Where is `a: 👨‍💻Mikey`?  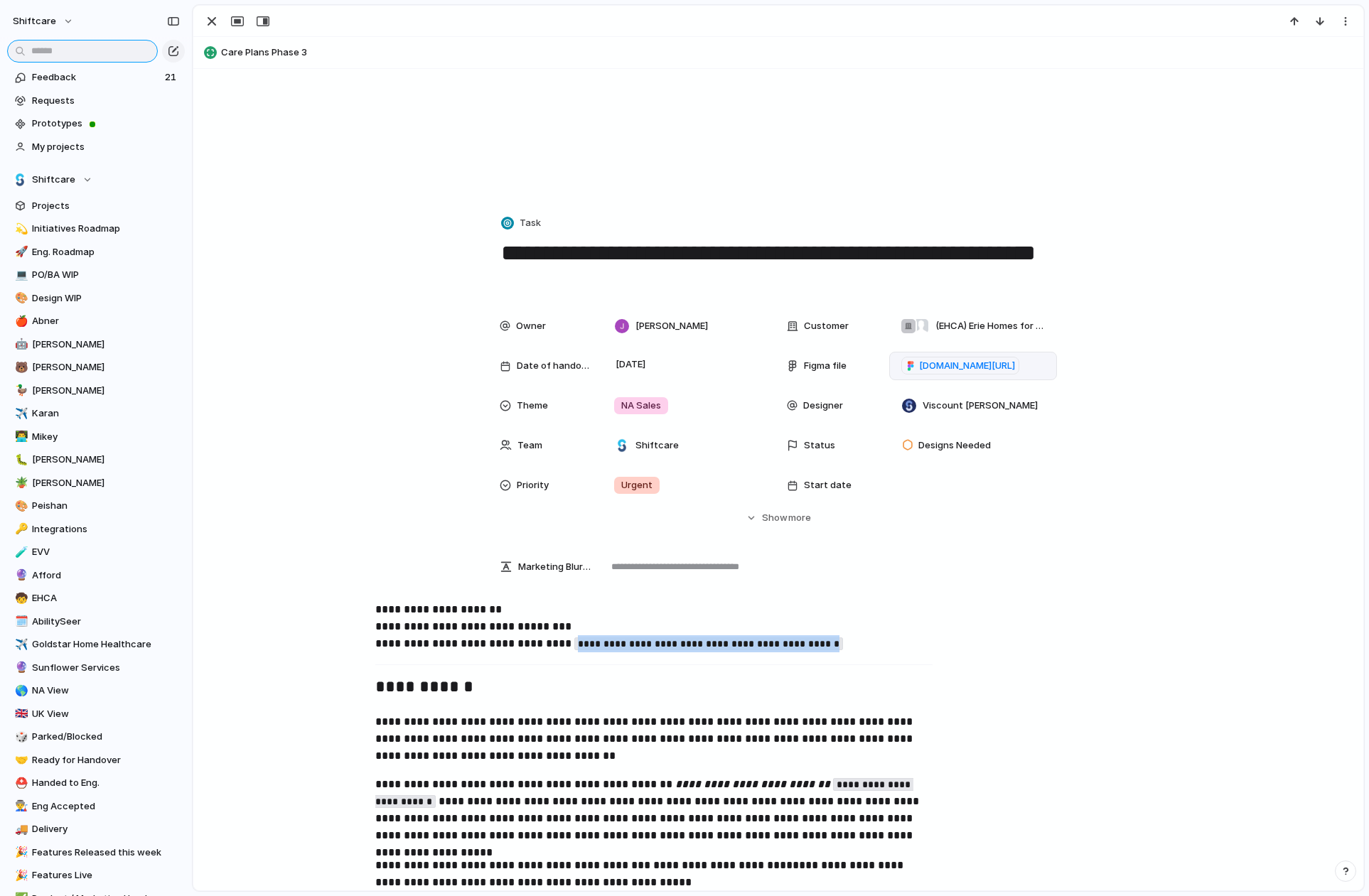
a: 👨‍💻Mikey is located at coordinates (96, 437).